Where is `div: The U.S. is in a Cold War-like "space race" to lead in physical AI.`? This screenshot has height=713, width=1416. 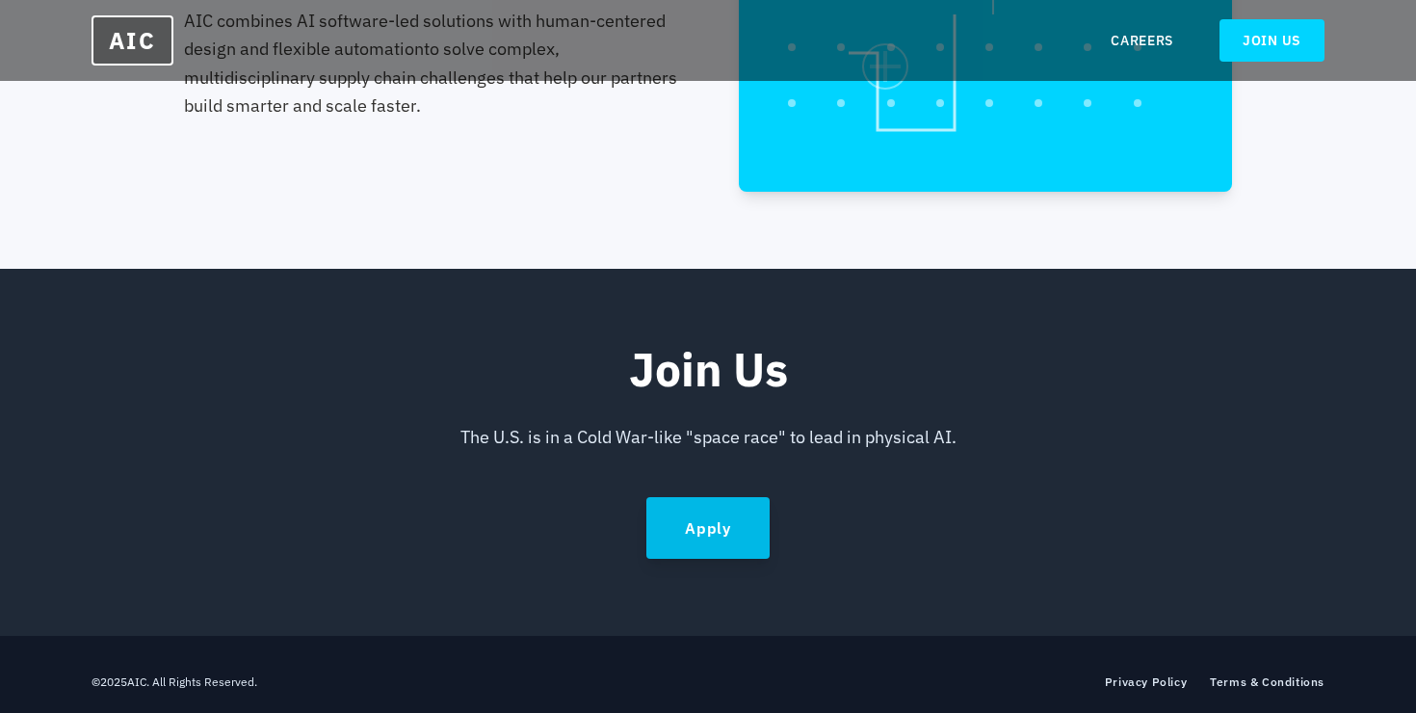 div: The U.S. is in a Cold War-like "space race" to lead in physical AI. is located at coordinates (708, 436).